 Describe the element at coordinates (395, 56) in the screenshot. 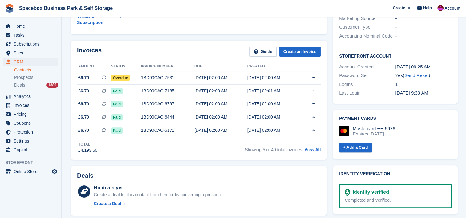

I see `h2: Storefront Account` at that location.